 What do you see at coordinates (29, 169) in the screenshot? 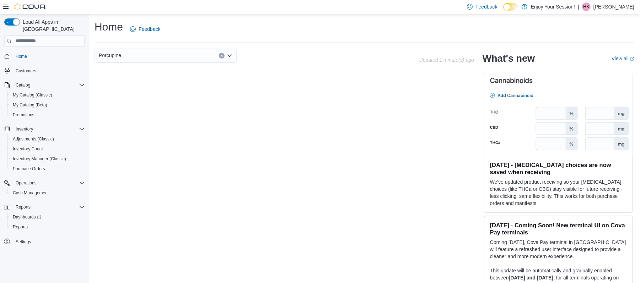
I see `a: Purchase Orders` at bounding box center [29, 169].